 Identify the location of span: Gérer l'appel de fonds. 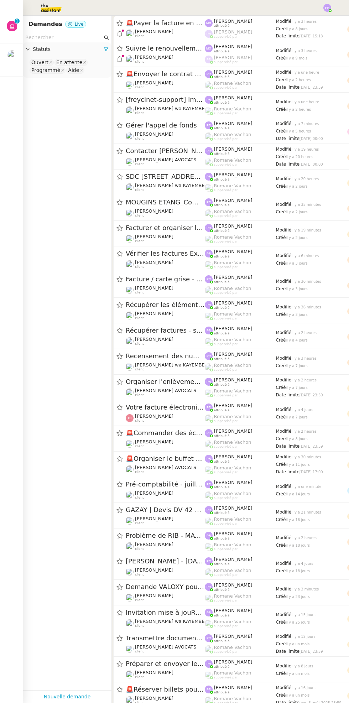
(165, 125).